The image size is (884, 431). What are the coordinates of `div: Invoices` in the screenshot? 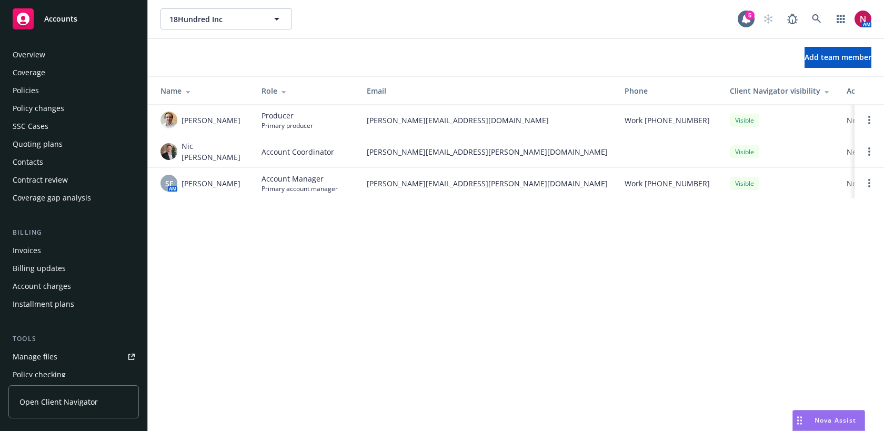 It's located at (27, 251).